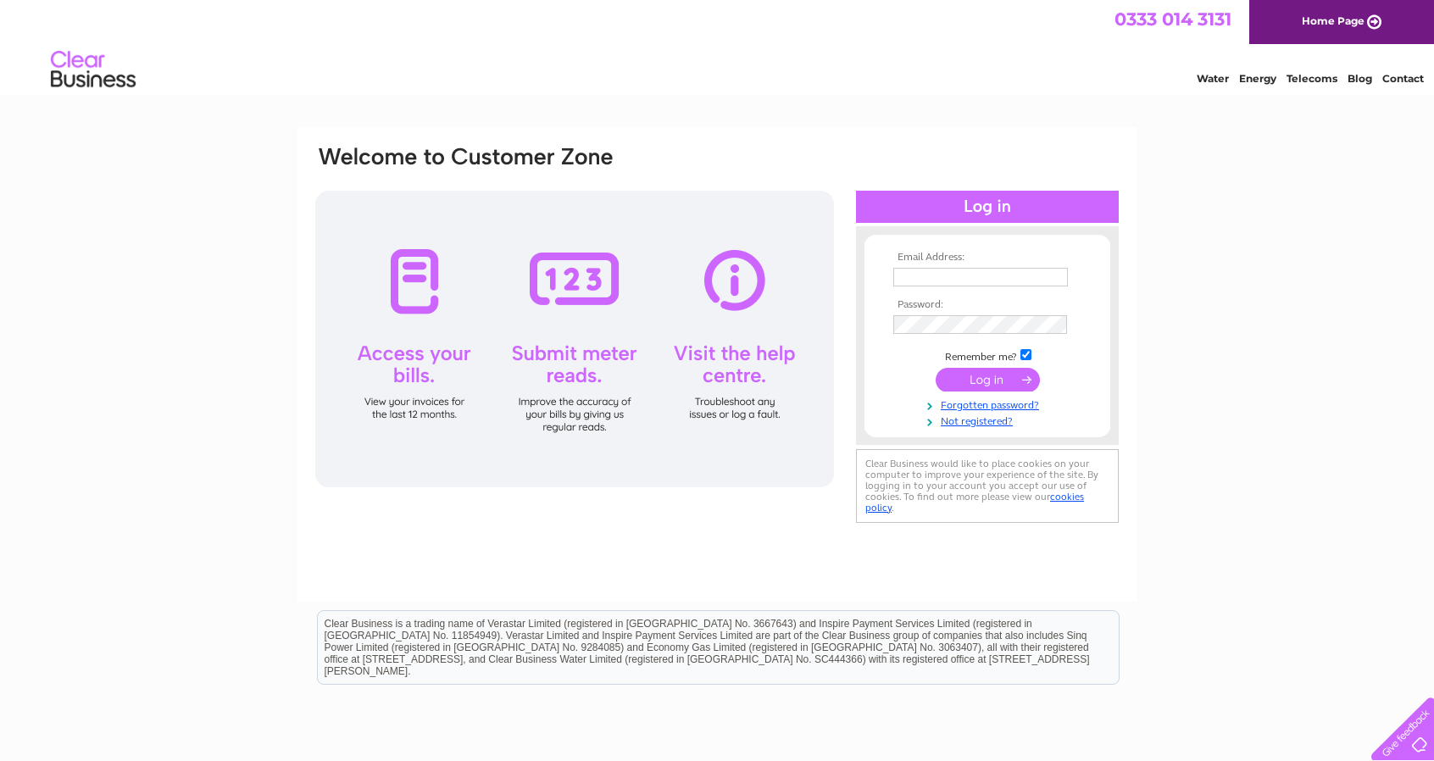  What do you see at coordinates (989, 403) in the screenshot?
I see `a: Forgotten password?` at bounding box center [989, 403].